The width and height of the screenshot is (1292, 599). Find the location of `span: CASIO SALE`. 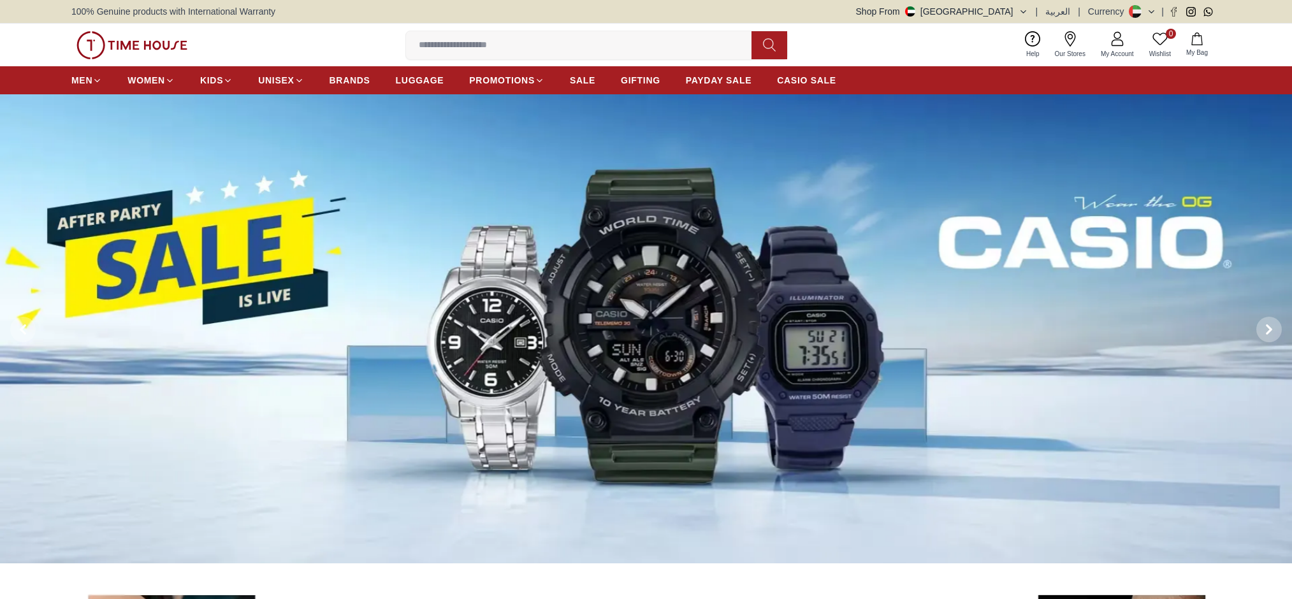

span: CASIO SALE is located at coordinates (807, 80).